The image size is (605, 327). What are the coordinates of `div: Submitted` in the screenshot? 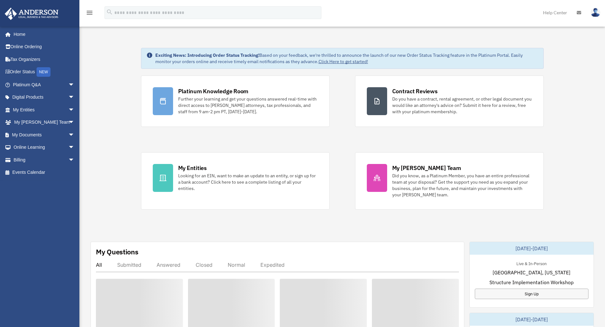 It's located at (129, 265).